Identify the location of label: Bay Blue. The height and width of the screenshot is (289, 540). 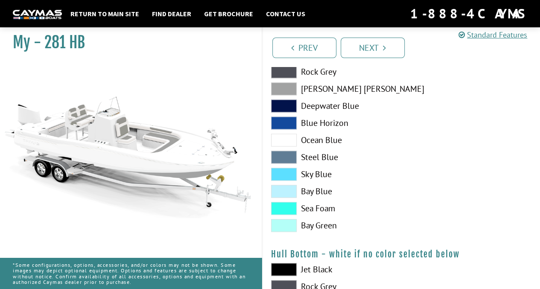
(332, 191).